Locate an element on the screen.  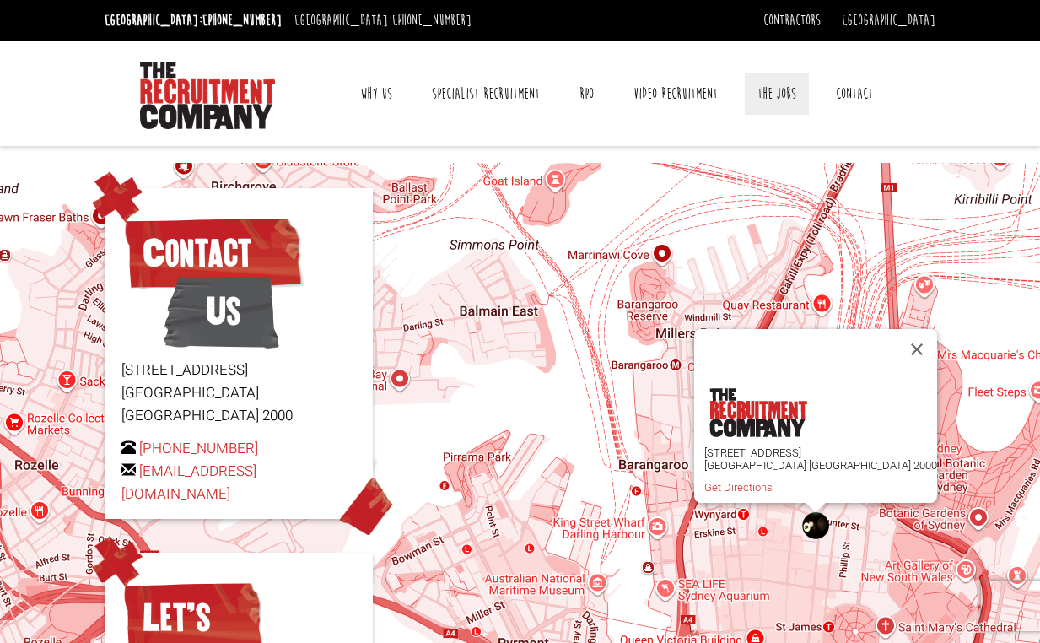
a: Specialist Recruitment is located at coordinates (486, 94).